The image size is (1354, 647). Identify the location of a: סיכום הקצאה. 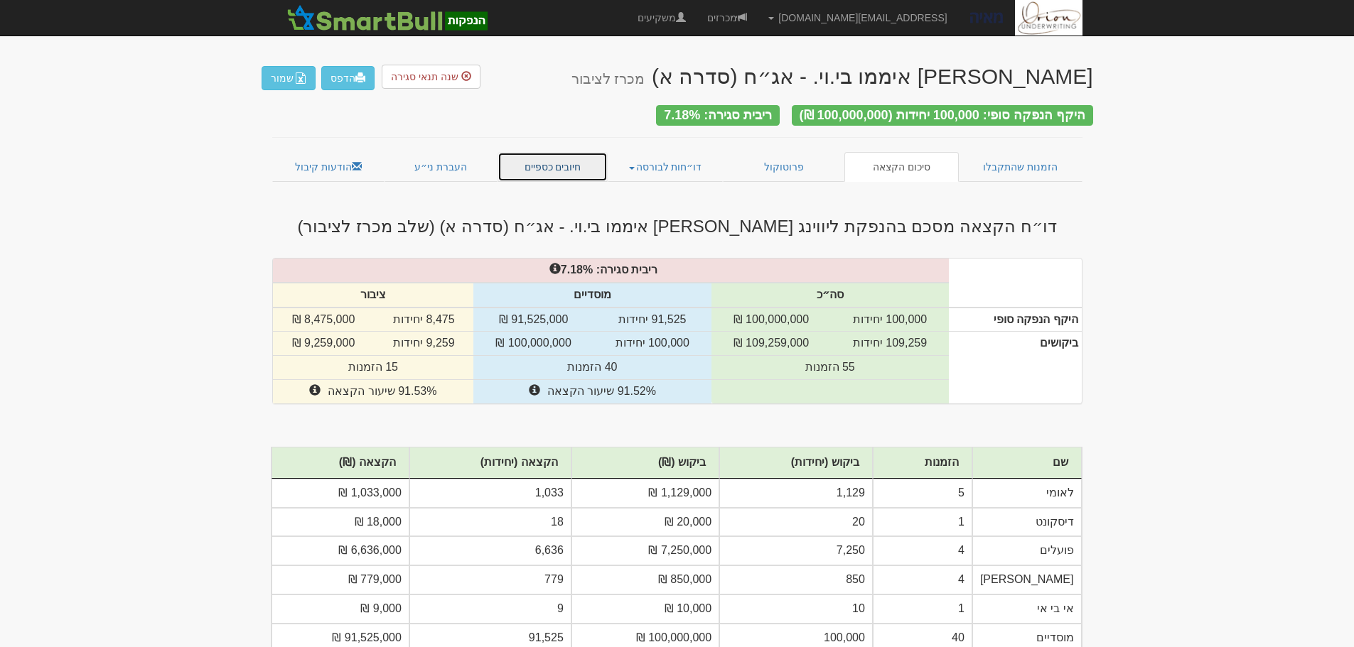
(901, 167).